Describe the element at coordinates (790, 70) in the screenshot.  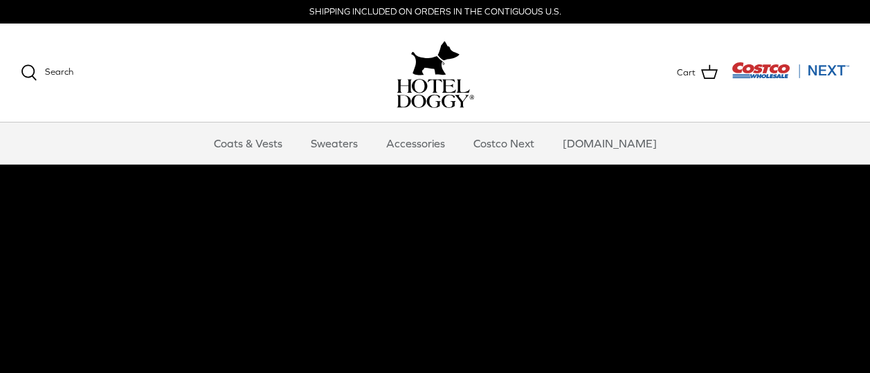
I see `img: Costco Next` at that location.